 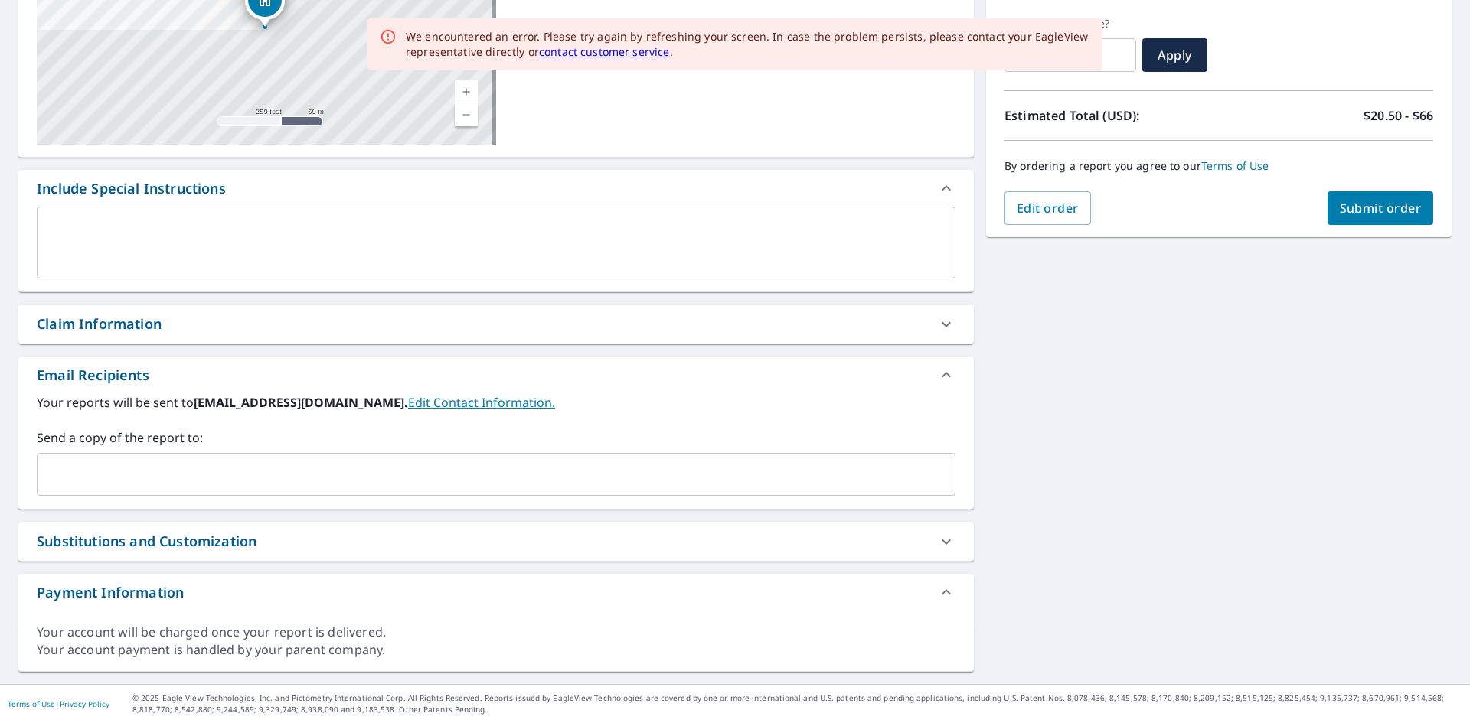 I want to click on button: Edit order, so click(x=1047, y=208).